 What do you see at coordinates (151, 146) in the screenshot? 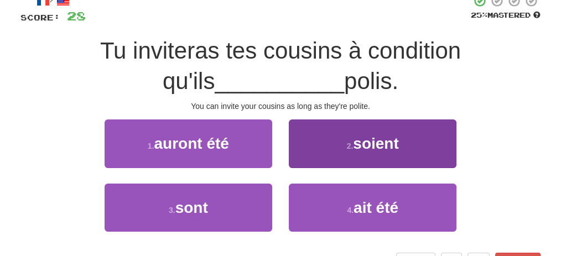
I see `small: 1 .` at bounding box center [151, 146].